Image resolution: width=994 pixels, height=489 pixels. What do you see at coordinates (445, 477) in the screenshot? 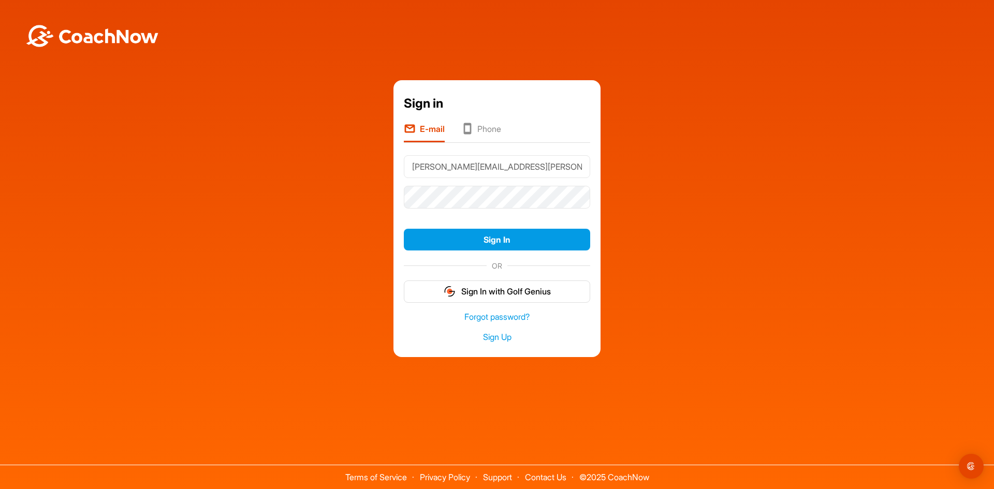
I see `a: Privacy Policy` at bounding box center [445, 477].